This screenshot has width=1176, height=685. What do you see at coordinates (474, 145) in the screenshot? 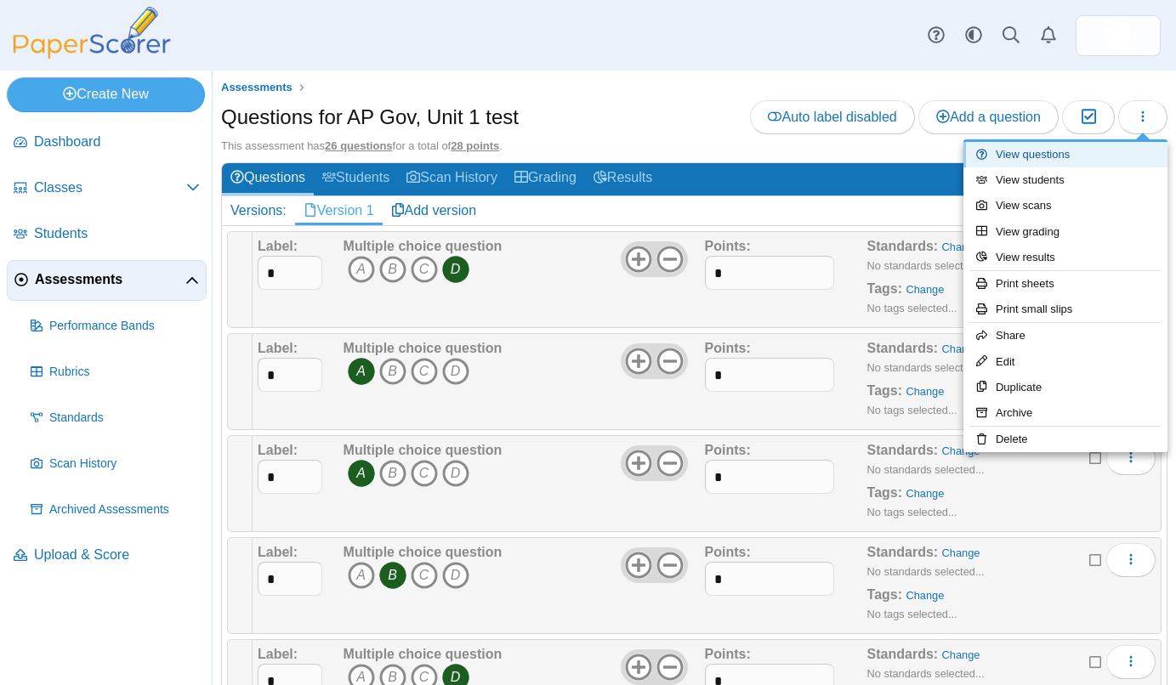
I see `u: 28 points` at bounding box center [474, 145].